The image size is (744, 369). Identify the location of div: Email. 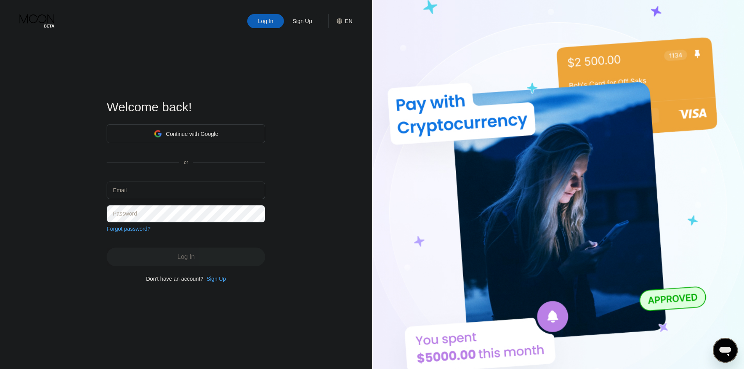
(120, 190).